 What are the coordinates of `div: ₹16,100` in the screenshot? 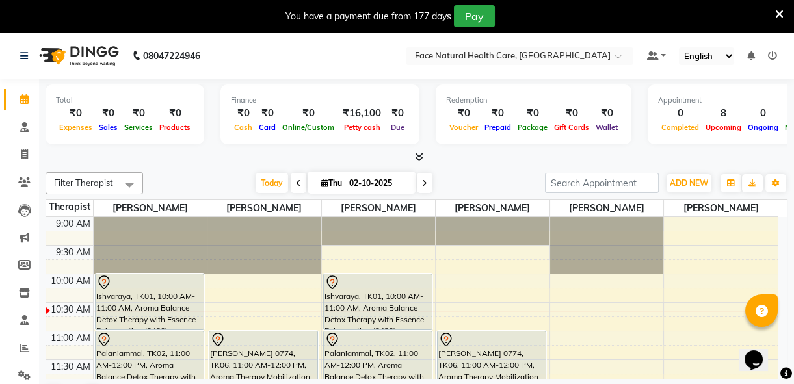 It's located at (361, 113).